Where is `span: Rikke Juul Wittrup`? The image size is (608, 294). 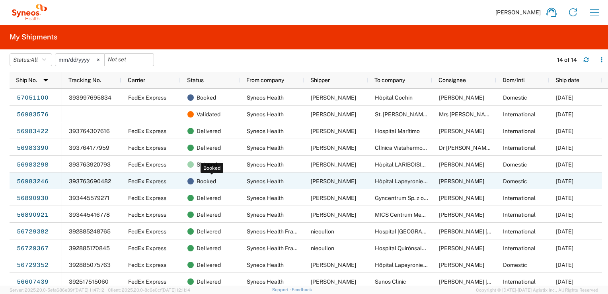
span: Rikke Juul Wittrup is located at coordinates (484, 281).